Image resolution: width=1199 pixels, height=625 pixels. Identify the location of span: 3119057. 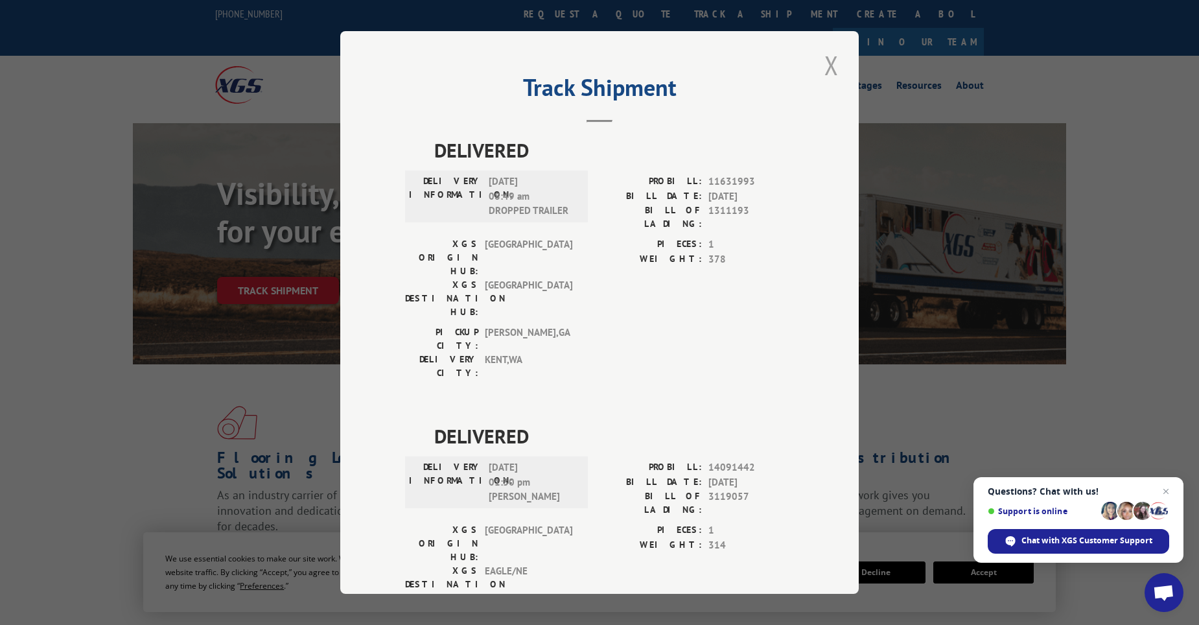
(751, 503).